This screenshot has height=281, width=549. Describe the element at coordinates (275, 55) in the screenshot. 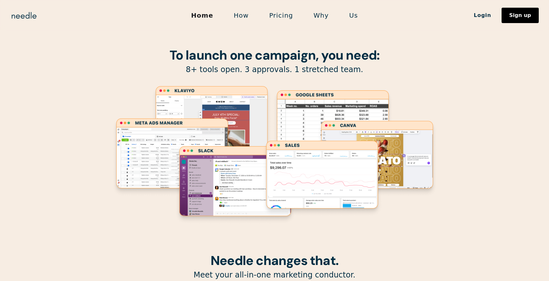

I see `strong: To launch one campaign, you need:` at that location.